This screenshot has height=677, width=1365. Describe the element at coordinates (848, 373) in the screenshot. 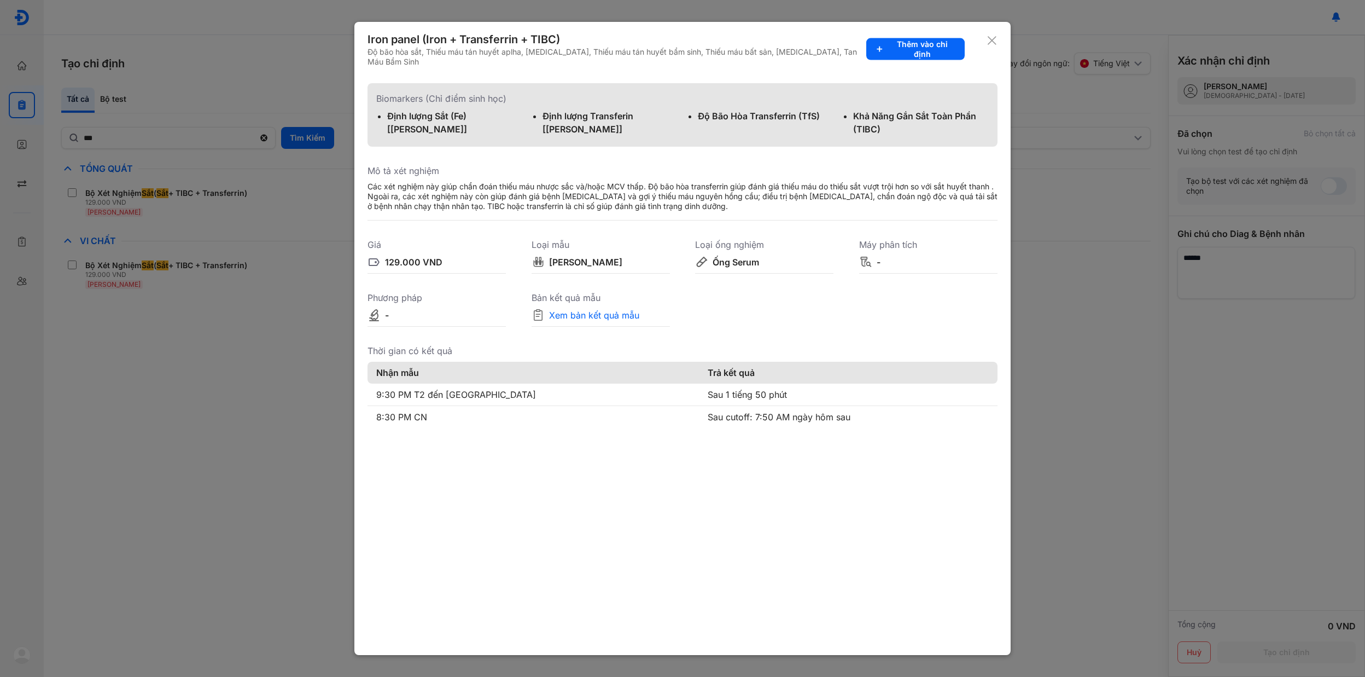

I see `th: Trả kết quả` at that location.